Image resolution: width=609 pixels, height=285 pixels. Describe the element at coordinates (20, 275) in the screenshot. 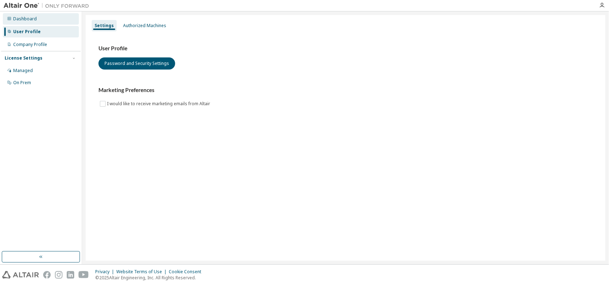

I see `img: altair_logo.svg` at that location.